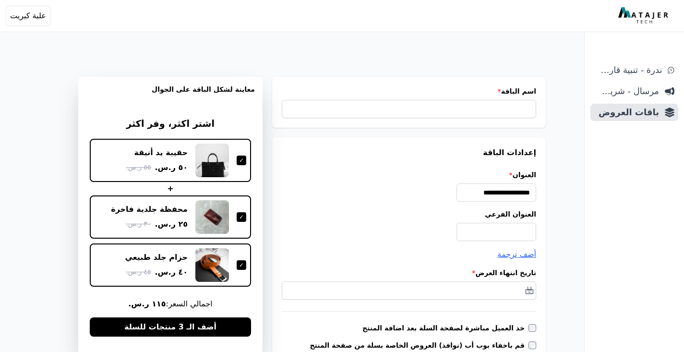  Describe the element at coordinates (409, 153) in the screenshot. I see `h3: إعدادات الباقة` at that location.